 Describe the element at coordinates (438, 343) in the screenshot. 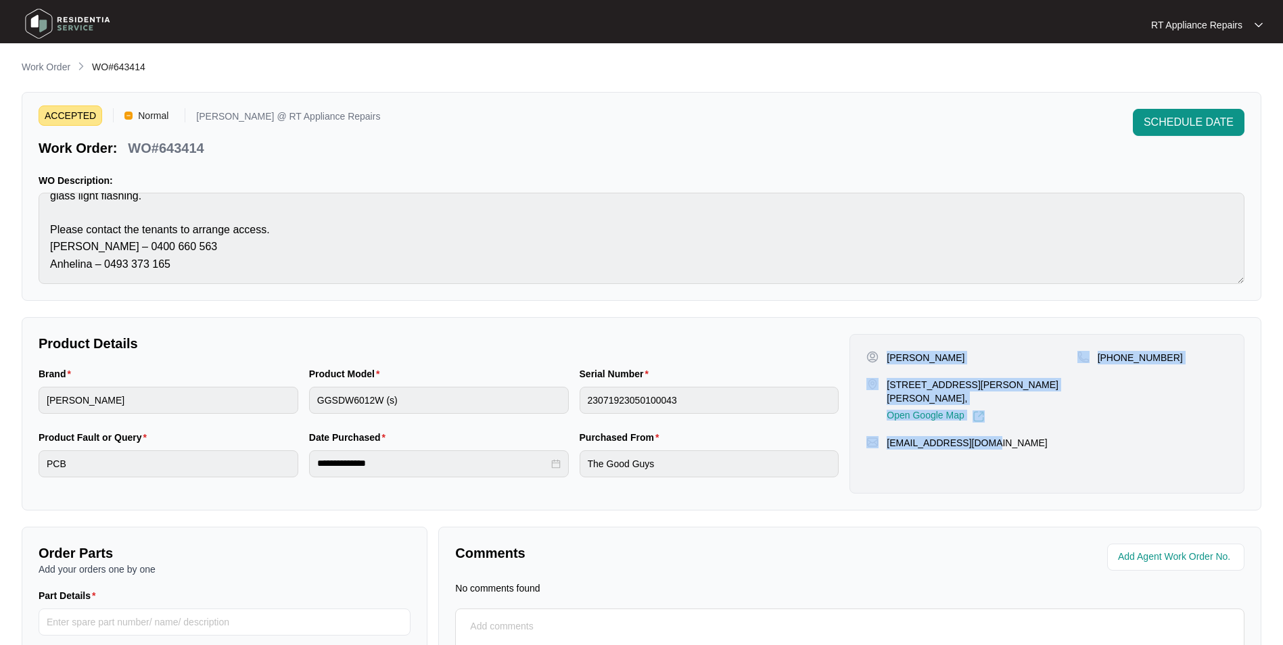

I see `p: Product Details` at that location.